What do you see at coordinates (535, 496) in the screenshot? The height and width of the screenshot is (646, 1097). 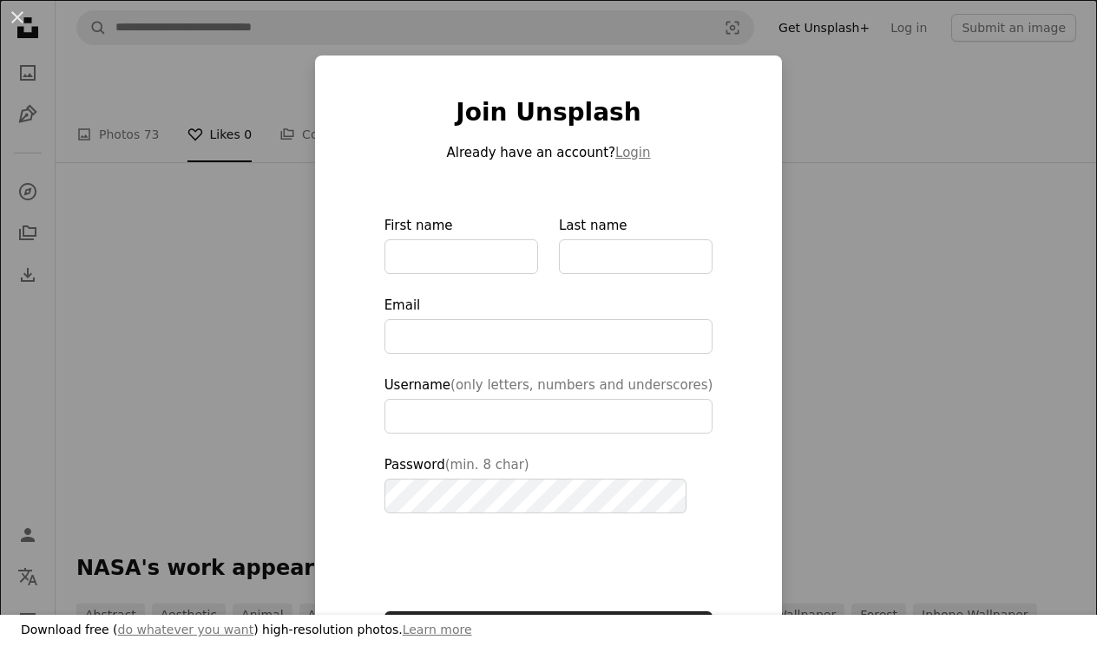 I see `input: Password(min. 8 char)` at bounding box center [535, 496].